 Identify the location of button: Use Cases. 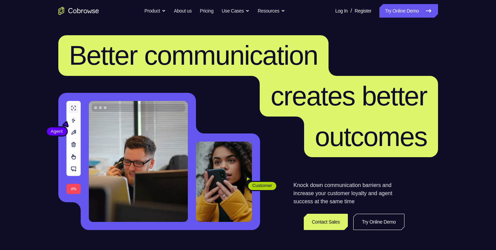
(235, 11).